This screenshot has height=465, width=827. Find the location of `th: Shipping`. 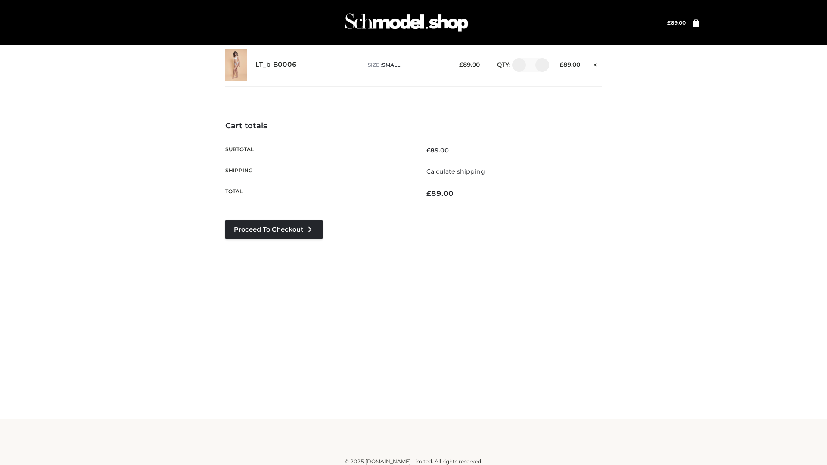

th: Shipping is located at coordinates (319, 171).